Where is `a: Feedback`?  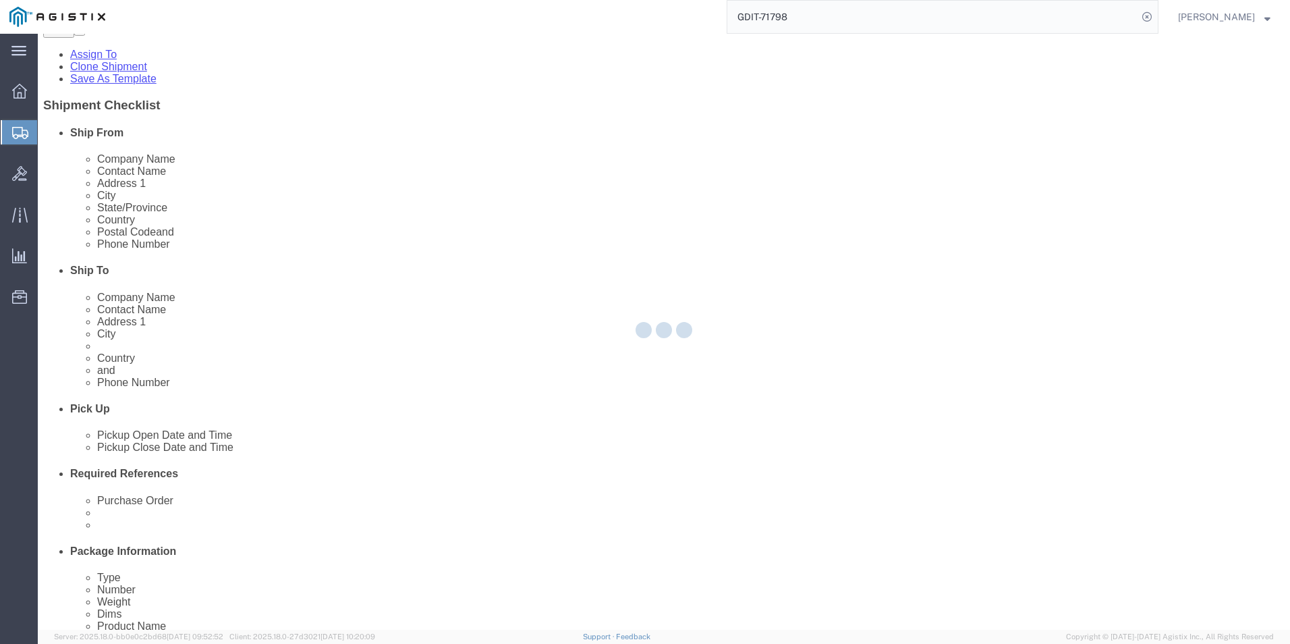 a: Feedback is located at coordinates (633, 636).